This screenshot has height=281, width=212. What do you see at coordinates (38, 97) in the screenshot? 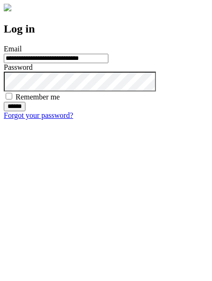
I see `label: Remember me` at bounding box center [38, 97].